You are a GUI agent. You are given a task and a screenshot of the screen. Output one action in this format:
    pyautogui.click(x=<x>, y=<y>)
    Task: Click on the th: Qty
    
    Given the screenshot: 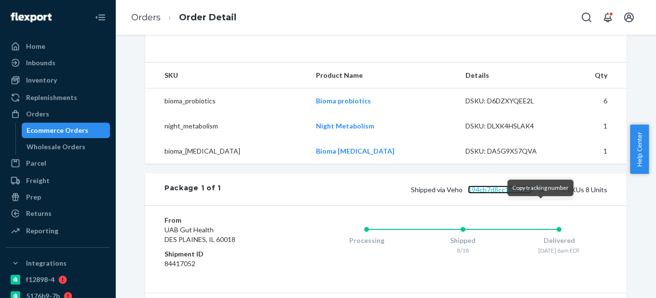 What is the action you would take?
    pyautogui.click(x=595, y=75)
    